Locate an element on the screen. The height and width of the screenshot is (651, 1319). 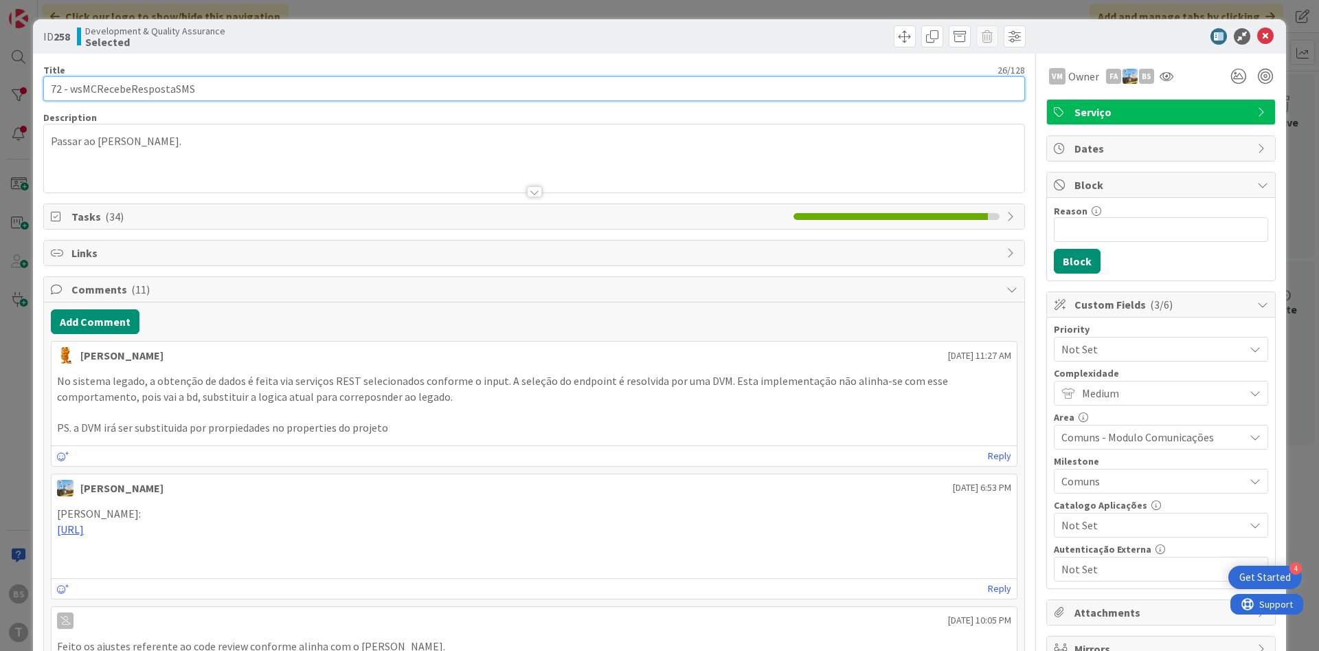
span: Tasks is located at coordinates (429, 216).